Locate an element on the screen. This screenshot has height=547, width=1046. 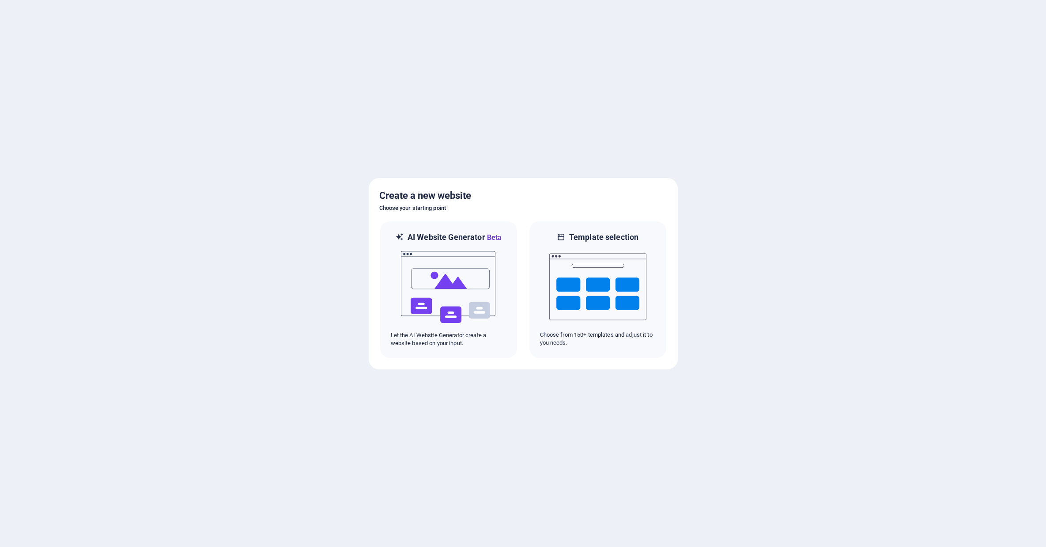
div: Template selectionChoose from 150+ templates and adjust it to you needs. is located at coordinates (598, 289).